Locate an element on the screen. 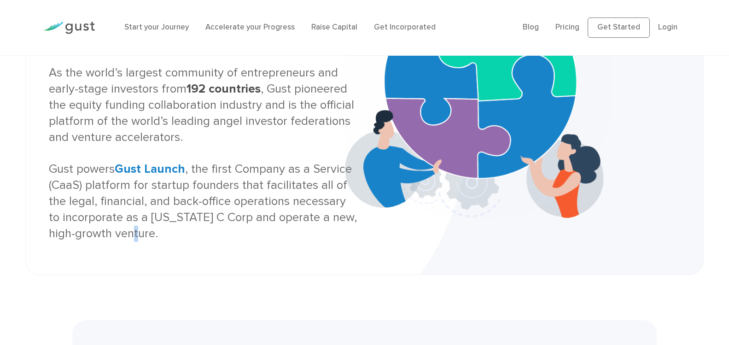  a: Accelerate your Progress is located at coordinates (250, 27).